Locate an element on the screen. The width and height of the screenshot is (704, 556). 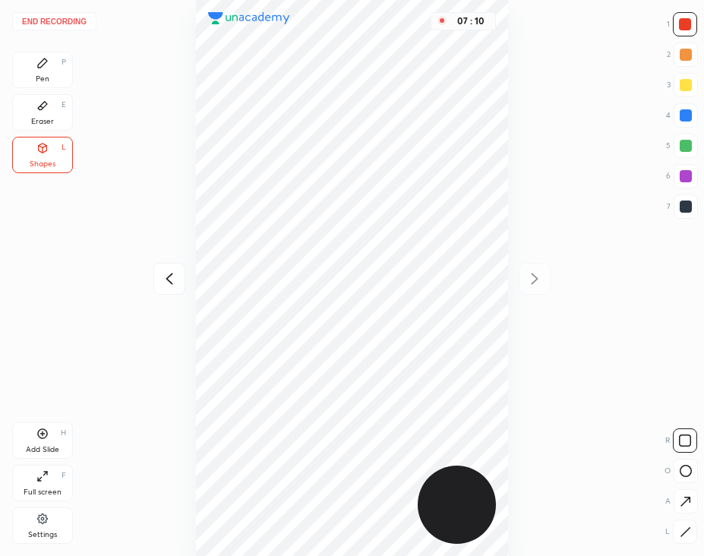
div: 2 is located at coordinates (682, 55).